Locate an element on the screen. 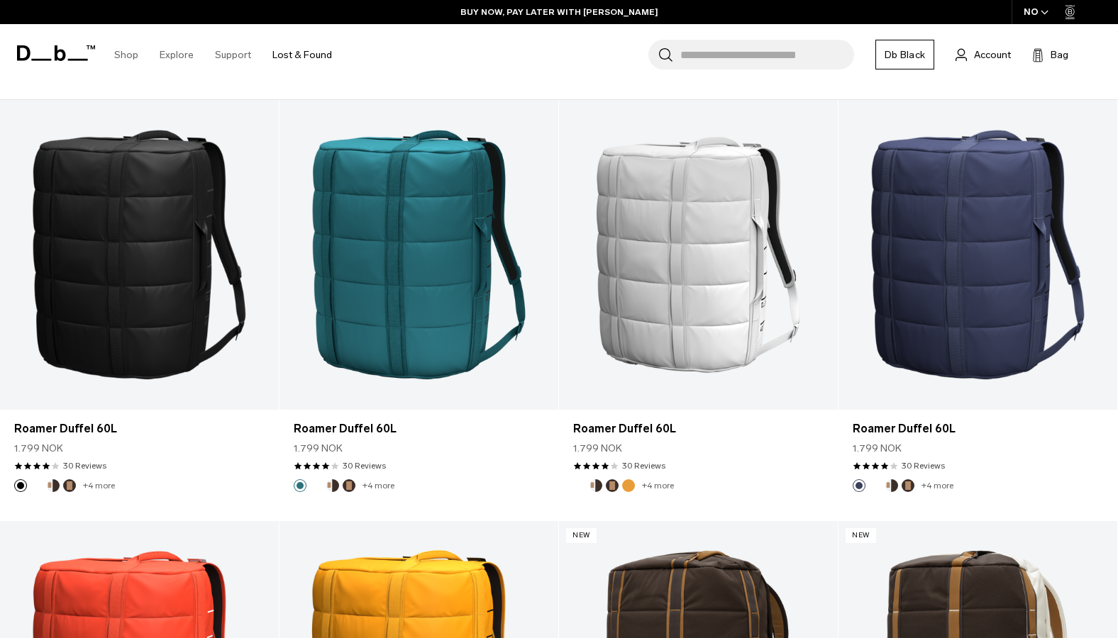 The height and width of the screenshot is (638, 1118). a: Db Black is located at coordinates (904, 55).